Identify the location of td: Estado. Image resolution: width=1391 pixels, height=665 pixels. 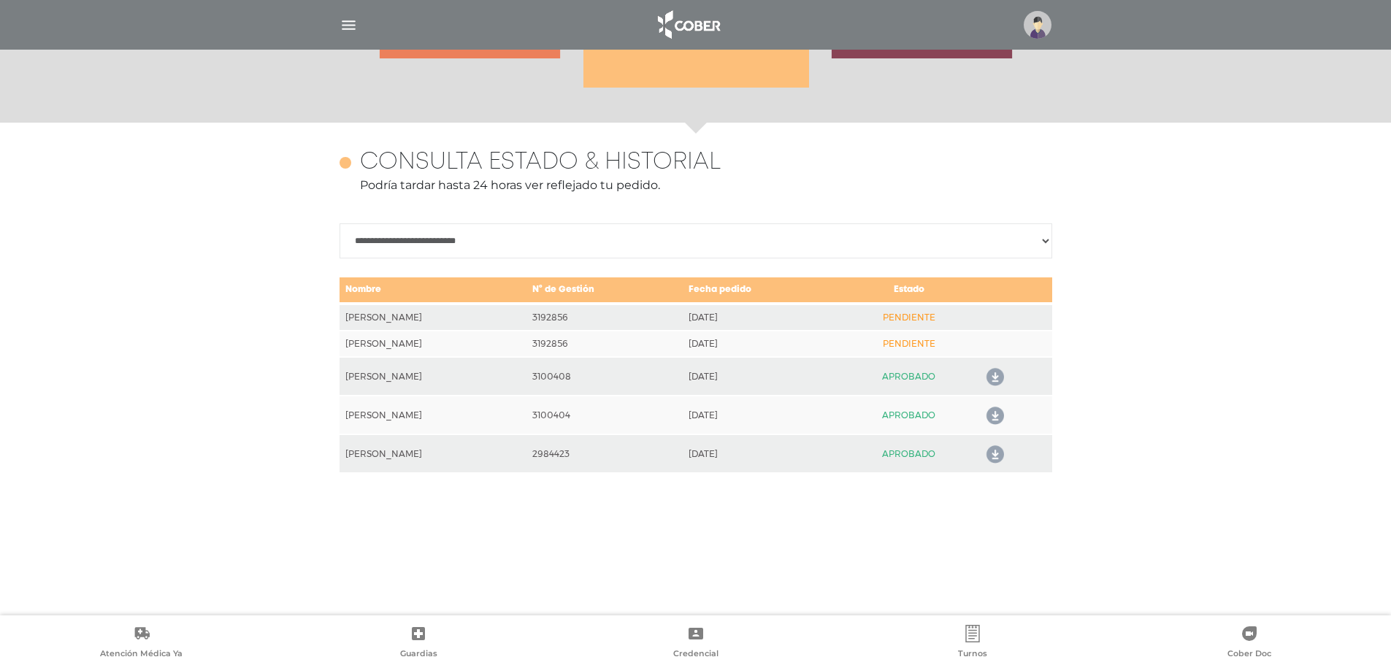
(908, 290).